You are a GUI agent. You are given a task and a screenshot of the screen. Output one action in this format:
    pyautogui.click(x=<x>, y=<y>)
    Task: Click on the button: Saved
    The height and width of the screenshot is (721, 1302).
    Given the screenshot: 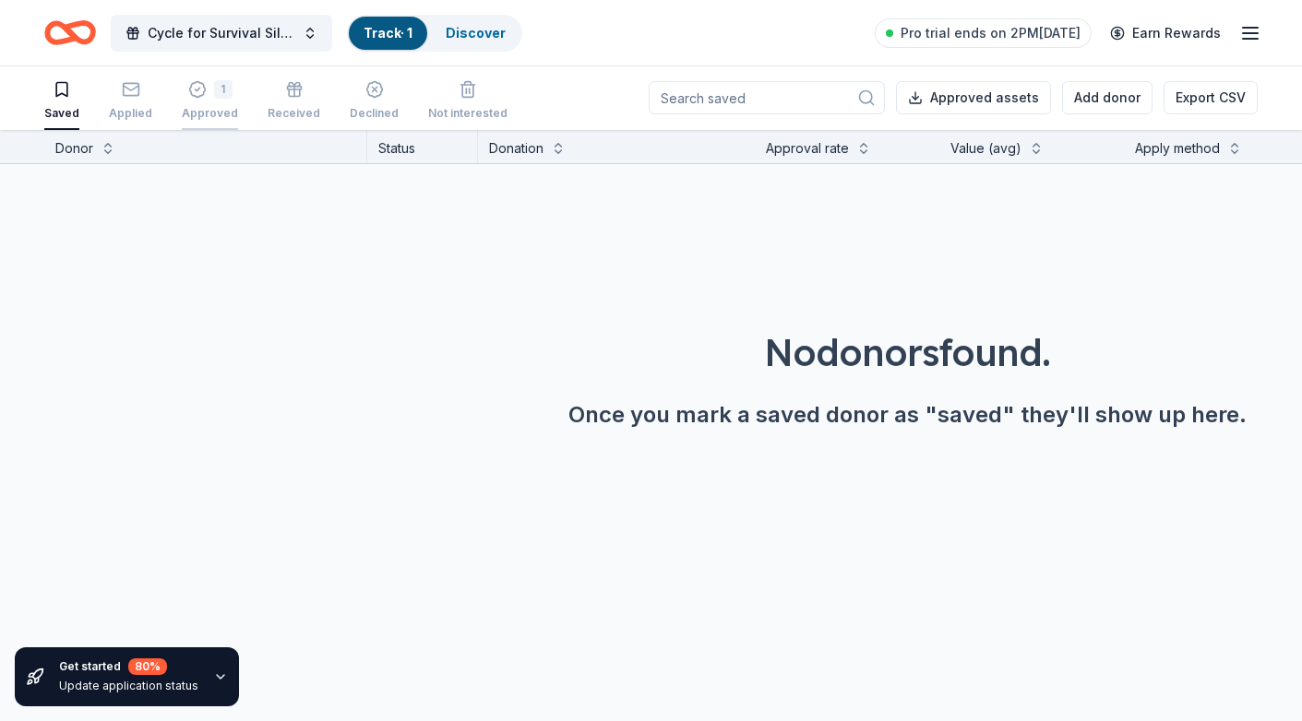 What is the action you would take?
    pyautogui.click(x=62, y=101)
    